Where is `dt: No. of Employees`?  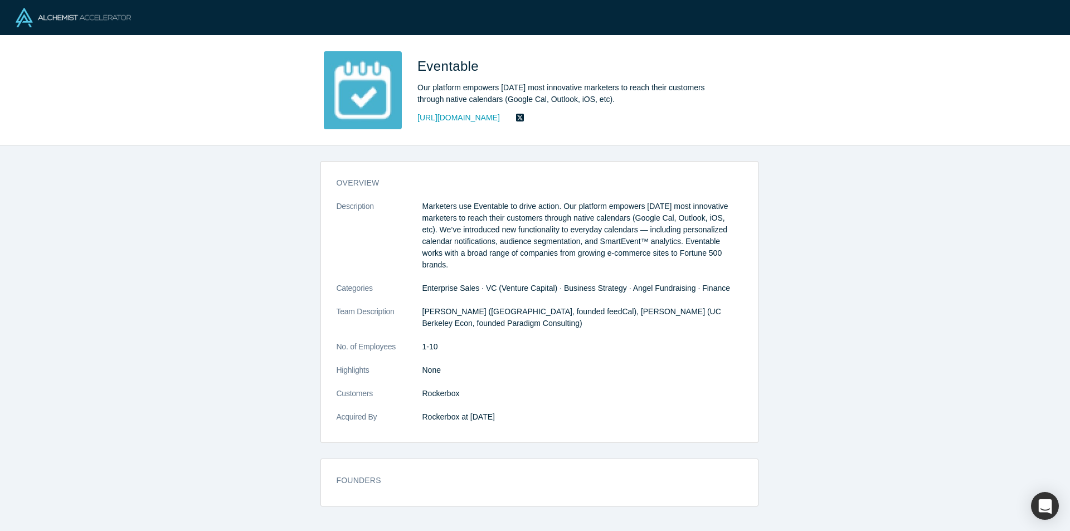 dt: No. of Employees is located at coordinates (380, 353).